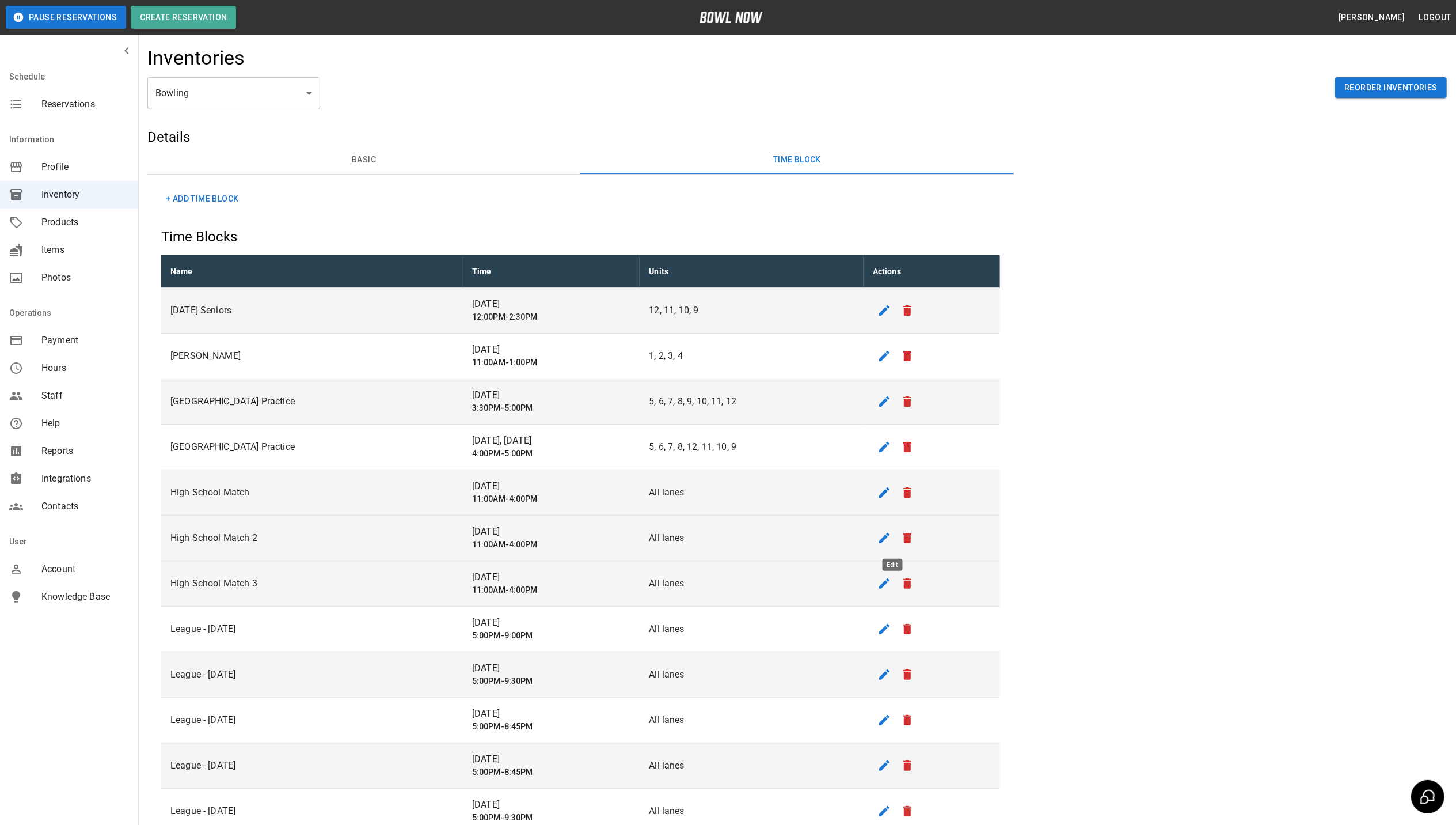  I want to click on button: Basic, so click(364, 160).